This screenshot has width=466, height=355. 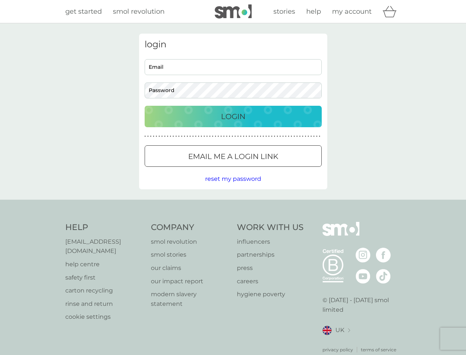 I want to click on img: visit the smol Tiktok page, so click(x=384, y=276).